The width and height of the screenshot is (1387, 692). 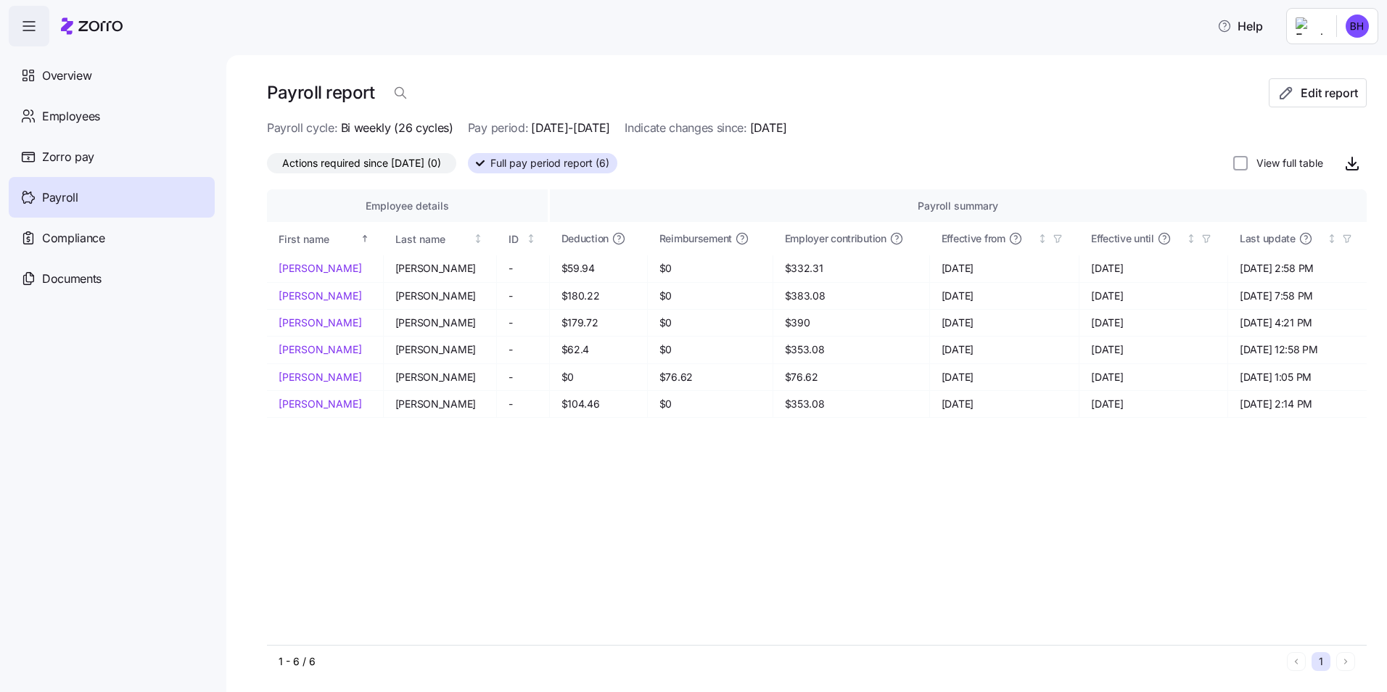 What do you see at coordinates (958, 206) in the screenshot?
I see `div: Payroll summary` at bounding box center [958, 206].